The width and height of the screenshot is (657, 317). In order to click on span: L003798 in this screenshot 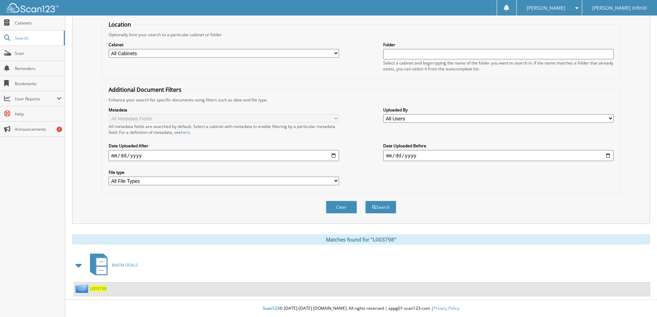, I will do `click(98, 288)`.